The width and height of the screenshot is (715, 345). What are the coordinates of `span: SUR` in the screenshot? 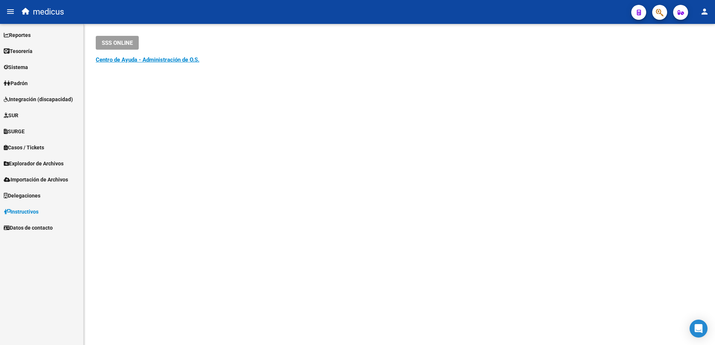 It's located at (11, 116).